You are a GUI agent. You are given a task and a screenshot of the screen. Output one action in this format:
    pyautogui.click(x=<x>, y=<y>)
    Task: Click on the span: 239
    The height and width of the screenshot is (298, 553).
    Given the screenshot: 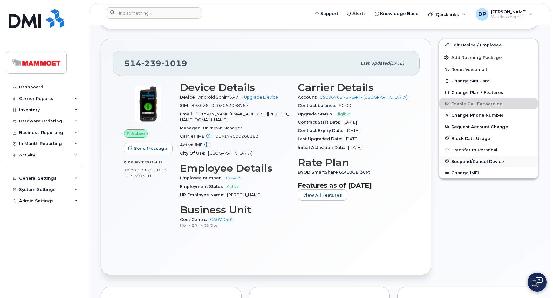 What is the action you would take?
    pyautogui.click(x=151, y=63)
    